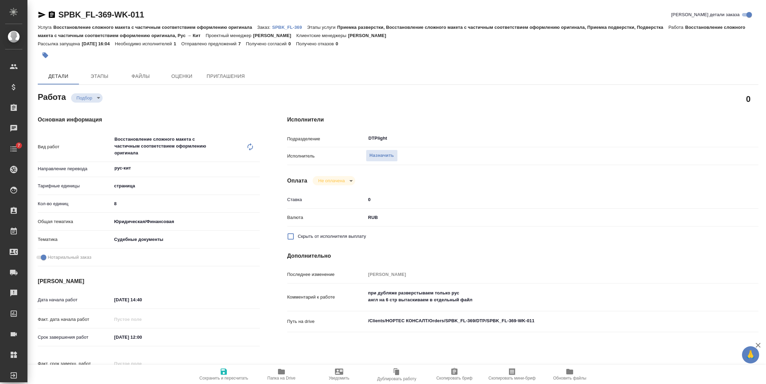 The height and width of the screenshot is (384, 766). Describe the element at coordinates (69, 257) in the screenshot. I see `span: Нотариальный заказ` at that location.